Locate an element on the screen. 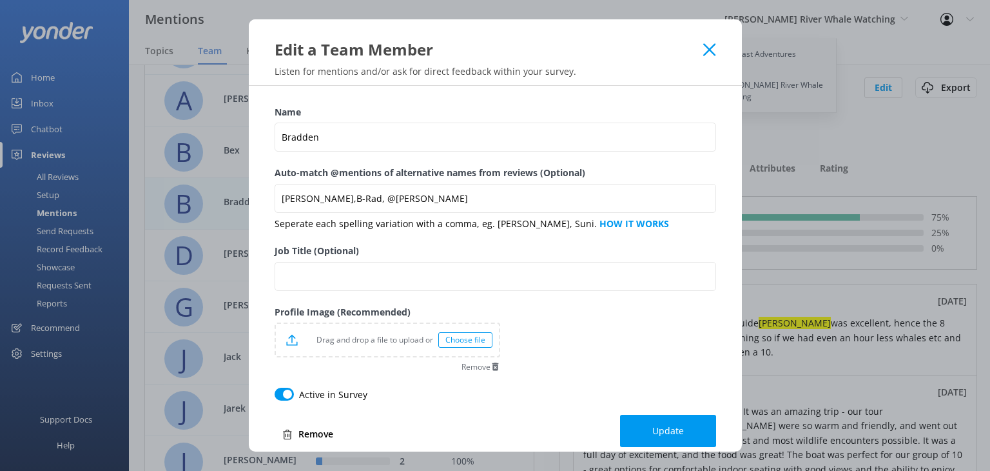 The height and width of the screenshot is (471, 990). b: HOW IT WORKS is located at coordinates (635, 223).